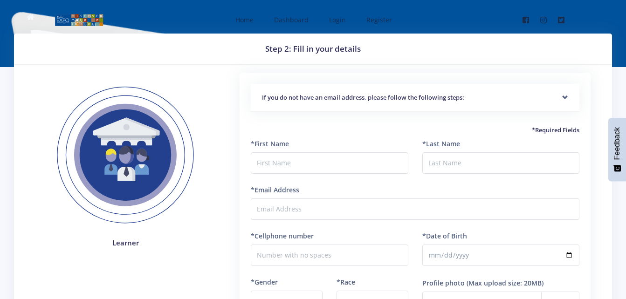 The height and width of the screenshot is (299, 626). What do you see at coordinates (441, 144) in the screenshot?
I see `label: *Last Name` at bounding box center [441, 144].